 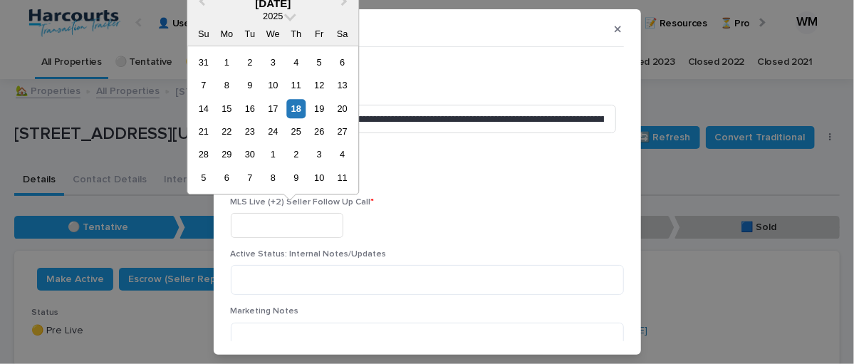 I want to click on div: Choose Wednesday, September 17th, 2025, so click(x=273, y=108).